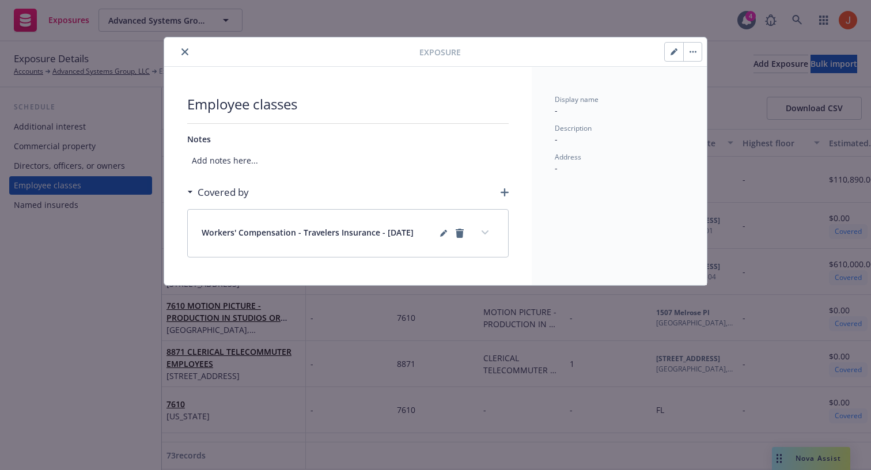 Image resolution: width=871 pixels, height=470 pixels. What do you see at coordinates (440, 52) in the screenshot?
I see `span: Exposure` at bounding box center [440, 52].